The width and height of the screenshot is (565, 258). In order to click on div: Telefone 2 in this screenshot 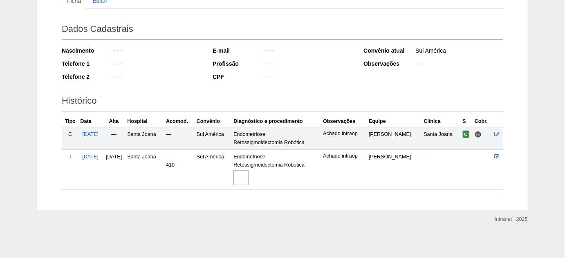, I will do `click(87, 77)`.